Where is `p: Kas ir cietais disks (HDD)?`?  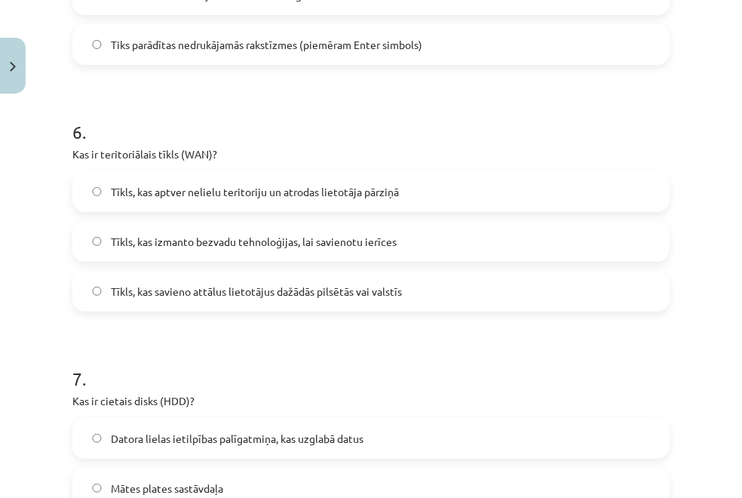 p: Kas ir cietais disks (HDD)? is located at coordinates (371, 400).